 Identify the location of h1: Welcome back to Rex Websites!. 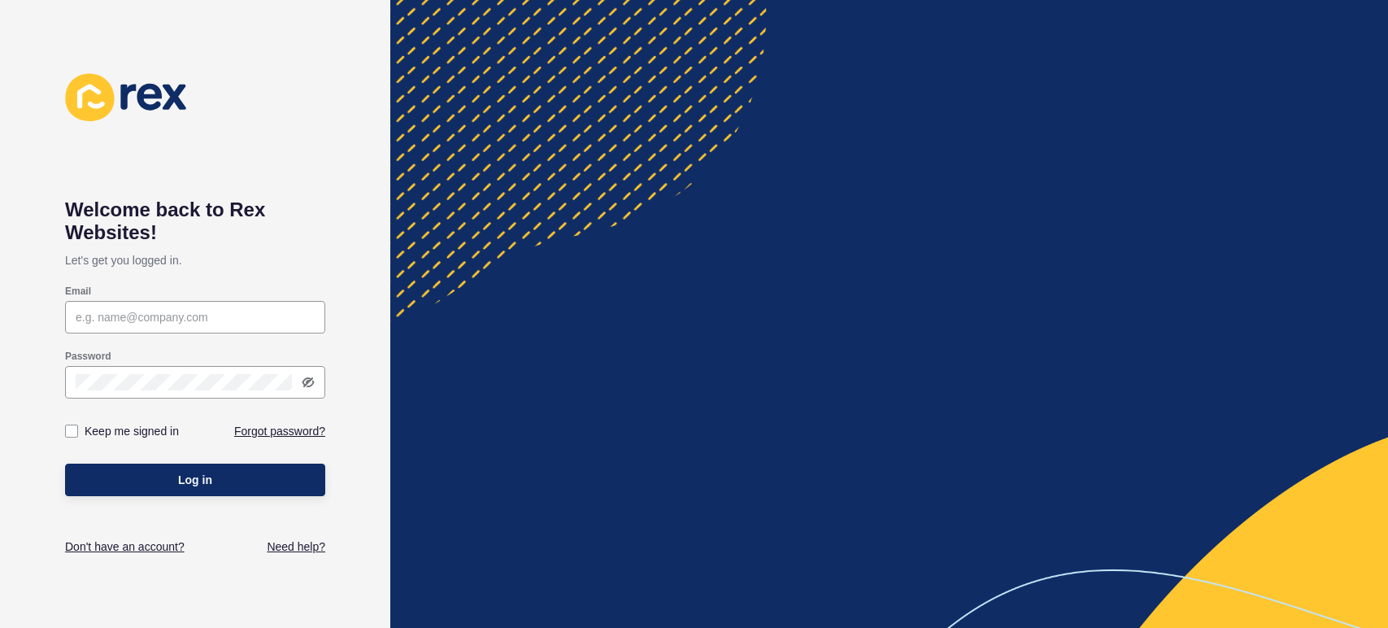
(195, 221).